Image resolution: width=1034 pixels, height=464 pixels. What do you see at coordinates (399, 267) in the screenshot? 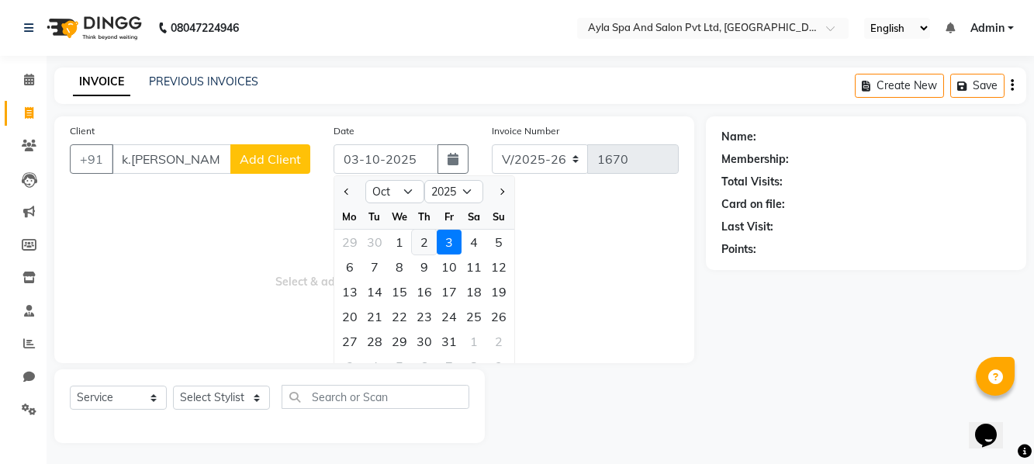
I see `div: Wednesday, October 8, 2025` at bounding box center [399, 267].